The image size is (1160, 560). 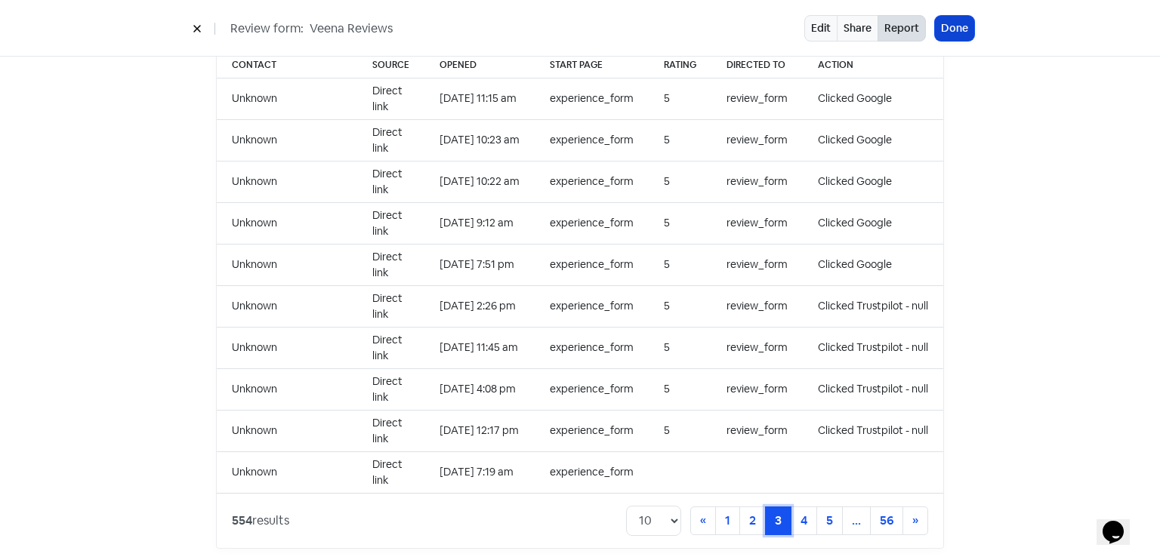 What do you see at coordinates (266, 29) in the screenshot?
I see `span: Review form:` at bounding box center [266, 29].